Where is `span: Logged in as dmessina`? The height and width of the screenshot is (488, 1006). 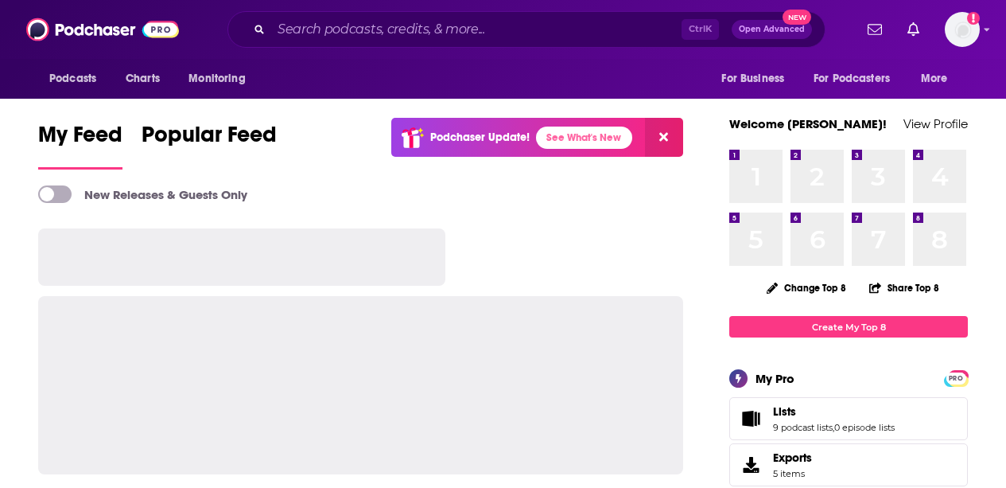 span: Logged in as dmessina is located at coordinates (962, 29).